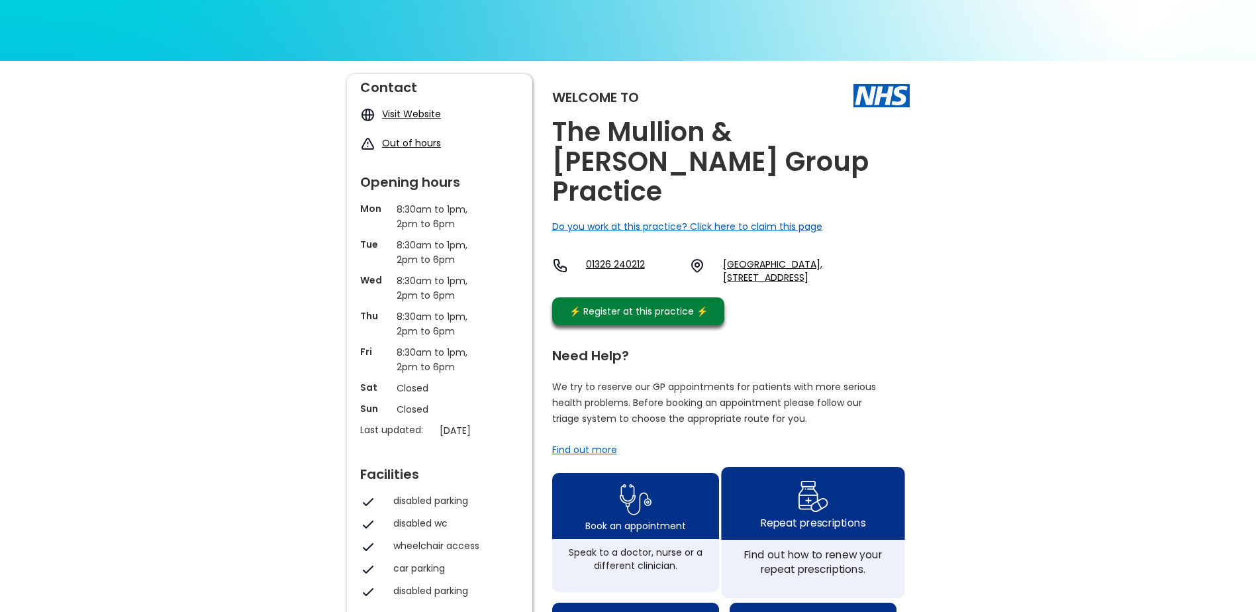 The width and height of the screenshot is (1256, 612). What do you see at coordinates (375, 352) in the screenshot?
I see `p: Fri` at bounding box center [375, 352].